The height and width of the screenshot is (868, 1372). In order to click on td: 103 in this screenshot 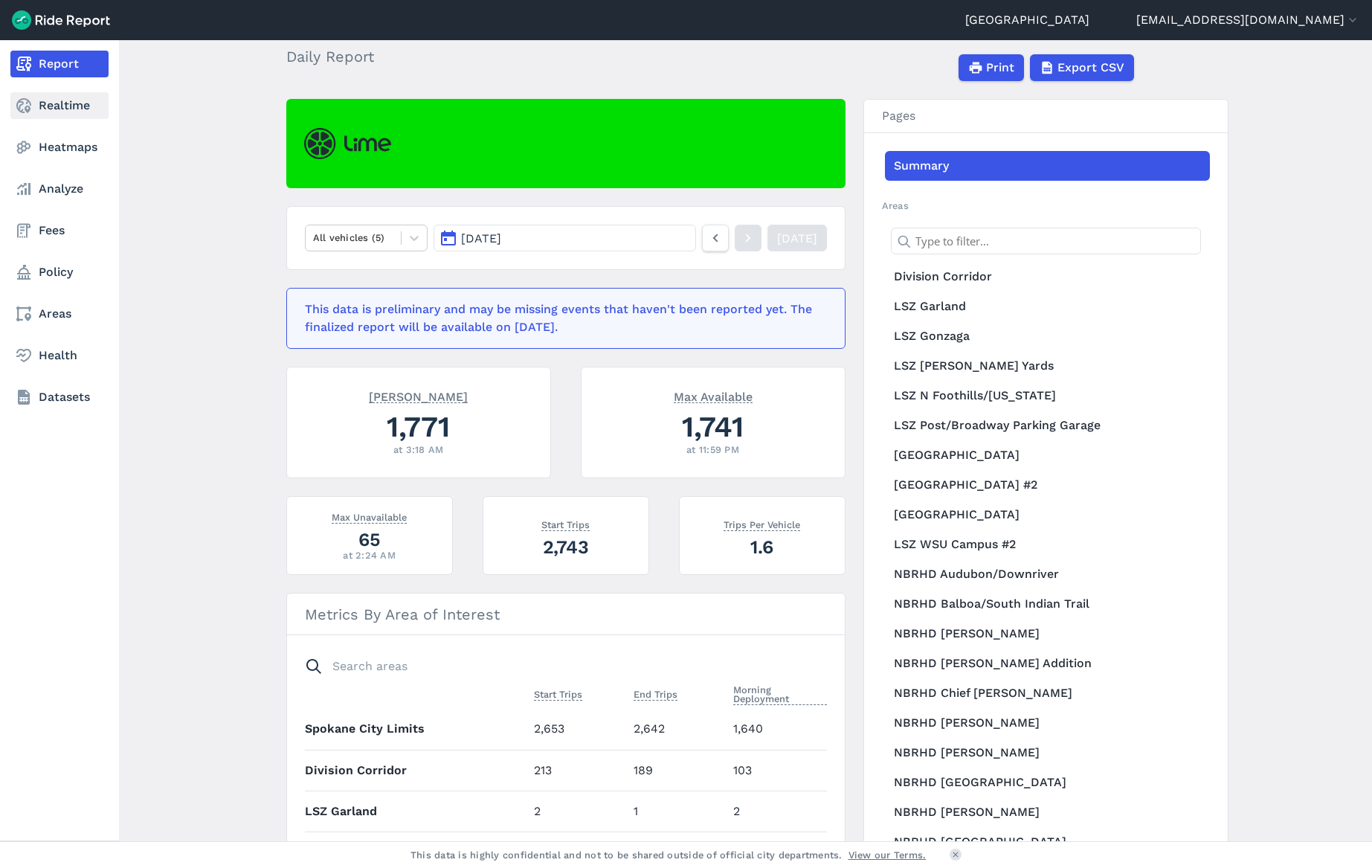, I will do `click(778, 770)`.